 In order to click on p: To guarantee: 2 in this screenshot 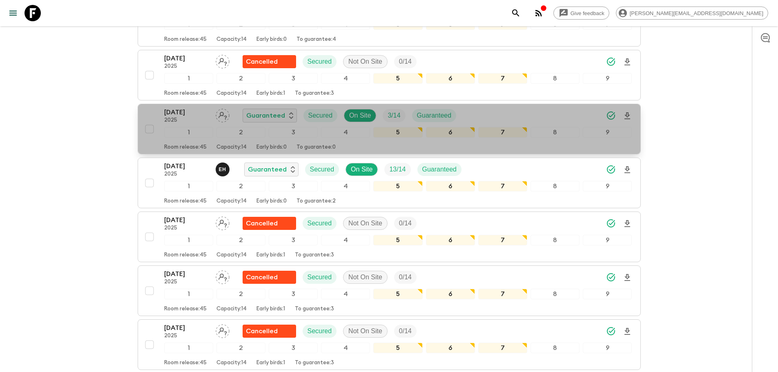, I will do `click(316, 201)`.